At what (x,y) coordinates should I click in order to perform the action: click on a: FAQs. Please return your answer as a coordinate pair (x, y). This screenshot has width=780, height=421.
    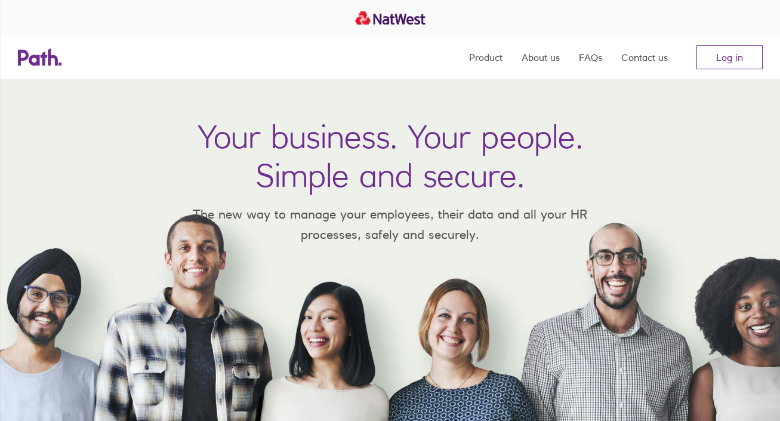
    Looking at the image, I should click on (590, 57).